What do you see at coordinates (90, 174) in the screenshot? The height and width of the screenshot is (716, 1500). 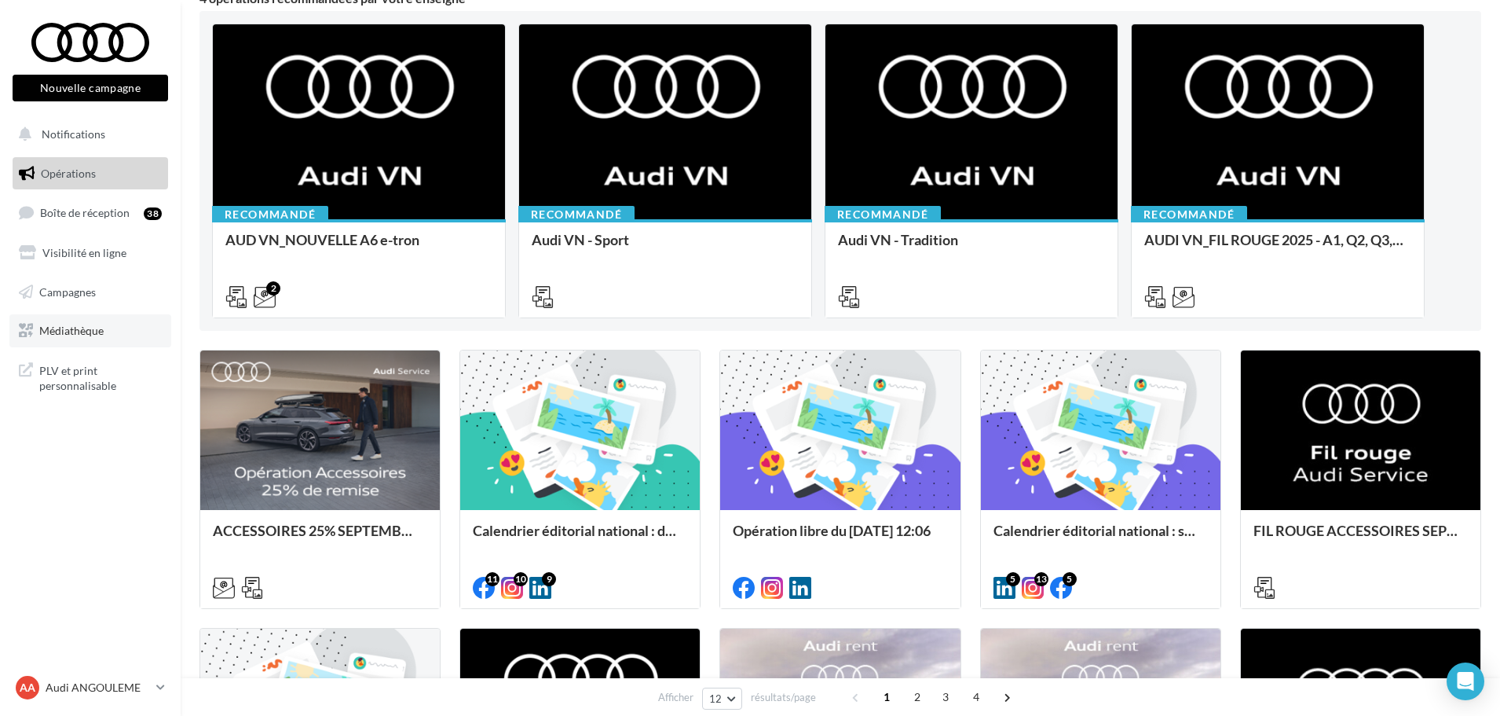 I see `a: Opérations` at bounding box center [90, 174].